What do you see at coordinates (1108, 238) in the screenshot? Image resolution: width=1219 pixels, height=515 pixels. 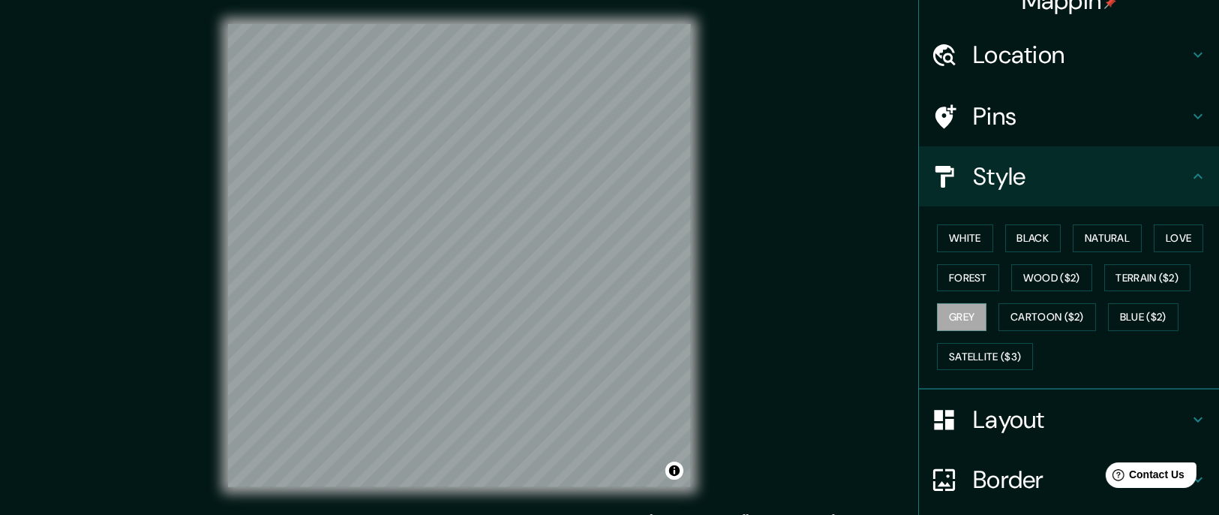 I see `button: Natural` at bounding box center [1108, 238].